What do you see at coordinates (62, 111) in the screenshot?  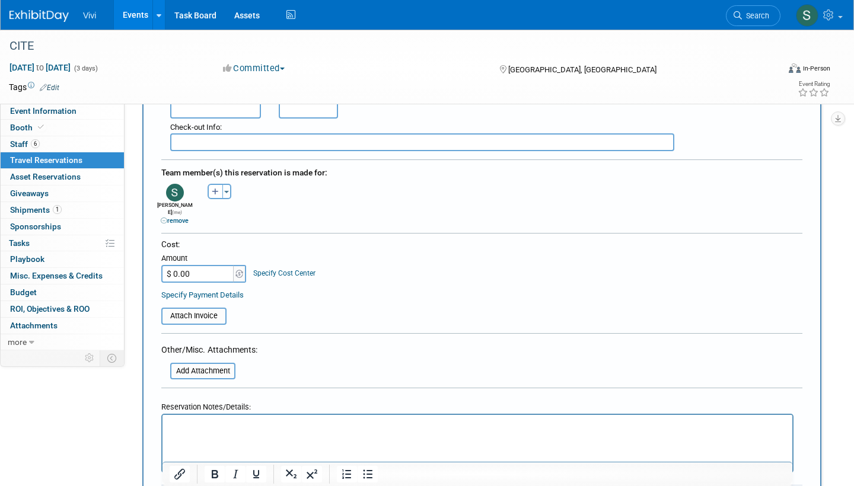 I see `a: Event Information` at bounding box center [62, 111].